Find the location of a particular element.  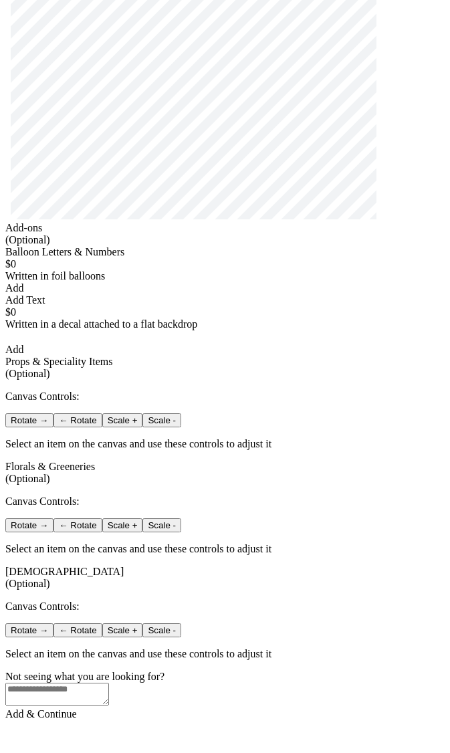

div: Written in foil balloons is located at coordinates (225, 276).